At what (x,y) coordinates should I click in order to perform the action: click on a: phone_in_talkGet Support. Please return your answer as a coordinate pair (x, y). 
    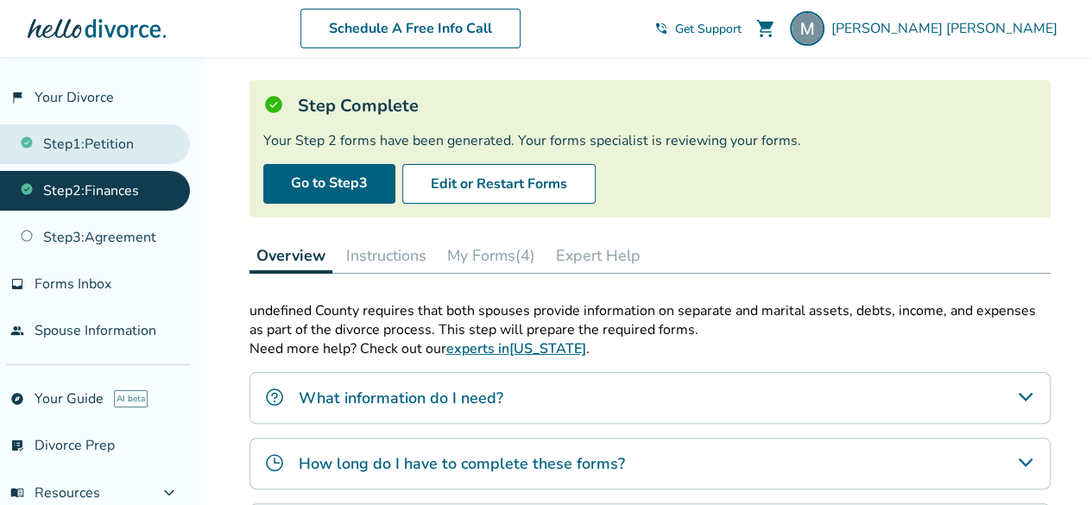
    Looking at the image, I should click on (698, 28).